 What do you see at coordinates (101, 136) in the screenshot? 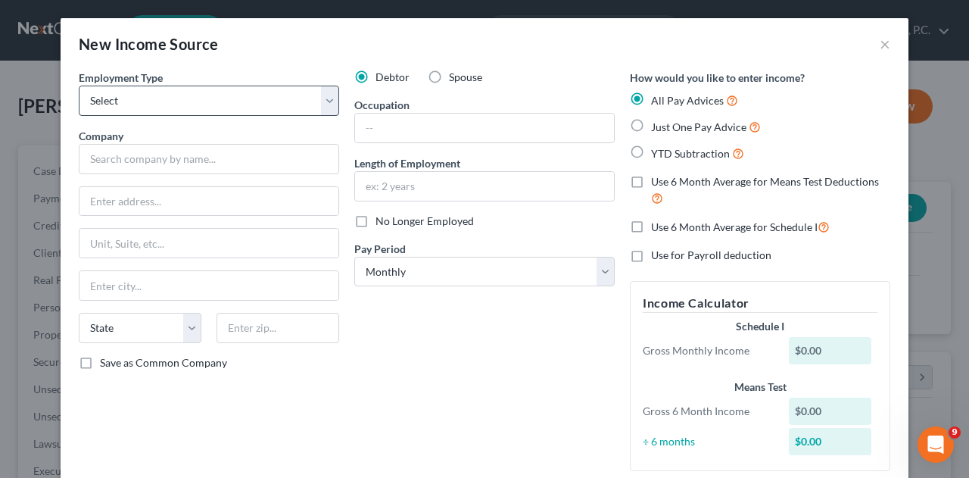
I see `span: Company` at bounding box center [101, 136].